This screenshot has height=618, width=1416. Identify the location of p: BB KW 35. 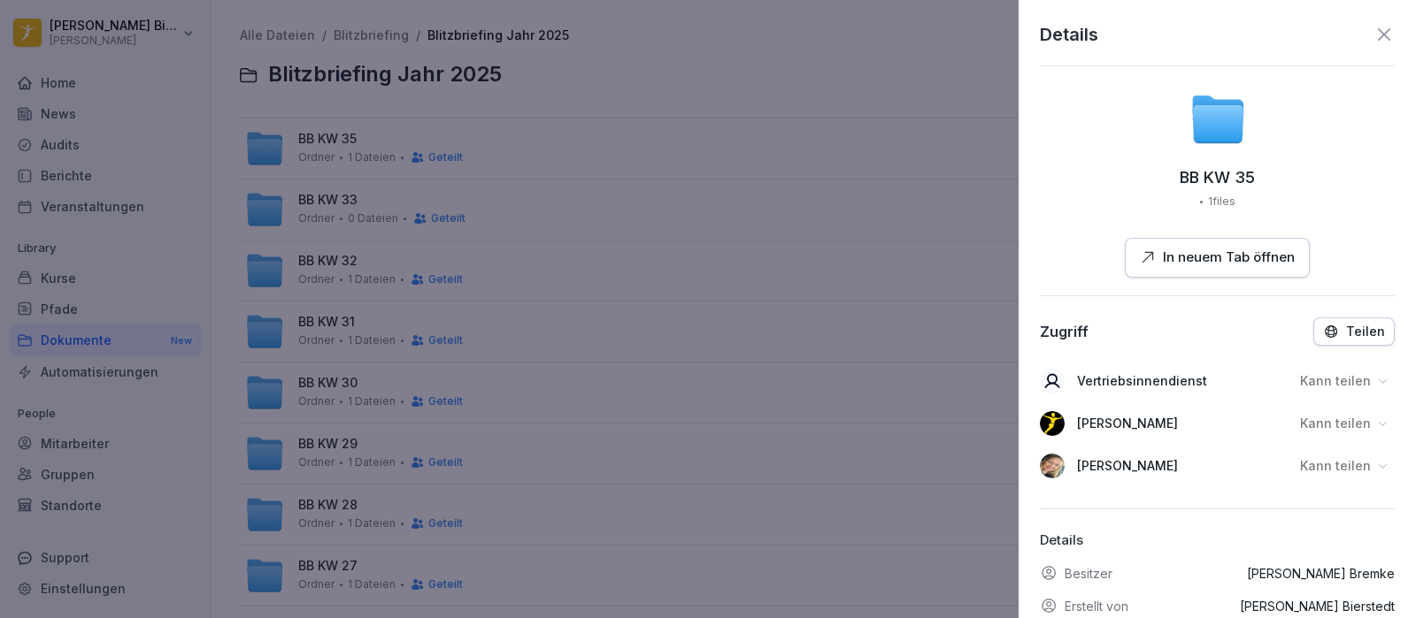
(1217, 178).